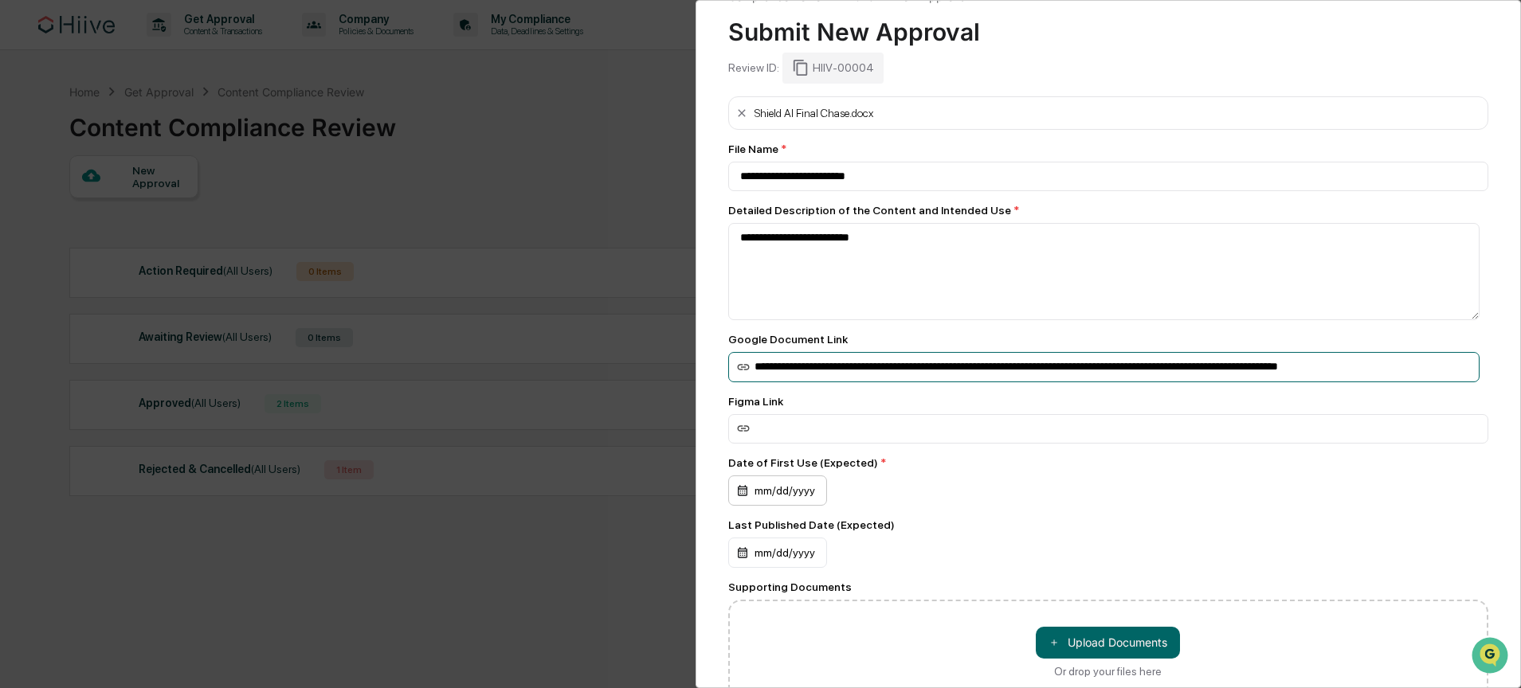  What do you see at coordinates (1108, 402) in the screenshot?
I see `div: Figma Link` at bounding box center [1108, 402].